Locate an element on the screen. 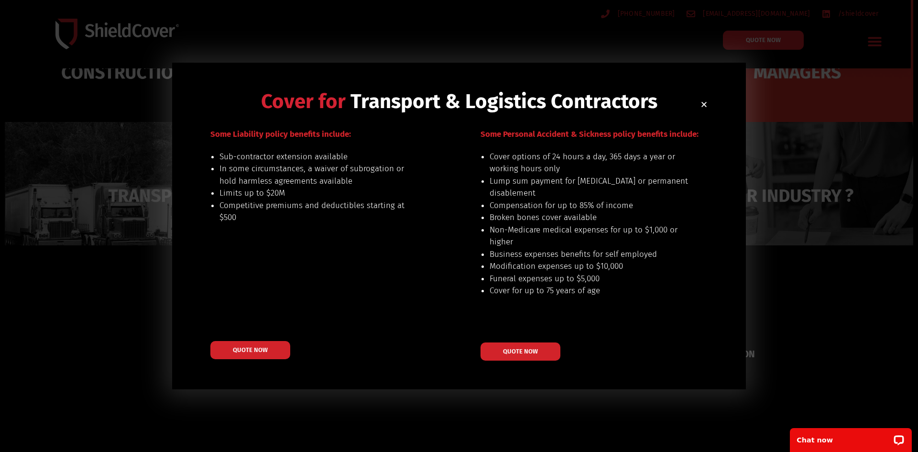 This screenshot has width=918, height=452. li: Funeral expenses up to $5,000 is located at coordinates (589, 279).